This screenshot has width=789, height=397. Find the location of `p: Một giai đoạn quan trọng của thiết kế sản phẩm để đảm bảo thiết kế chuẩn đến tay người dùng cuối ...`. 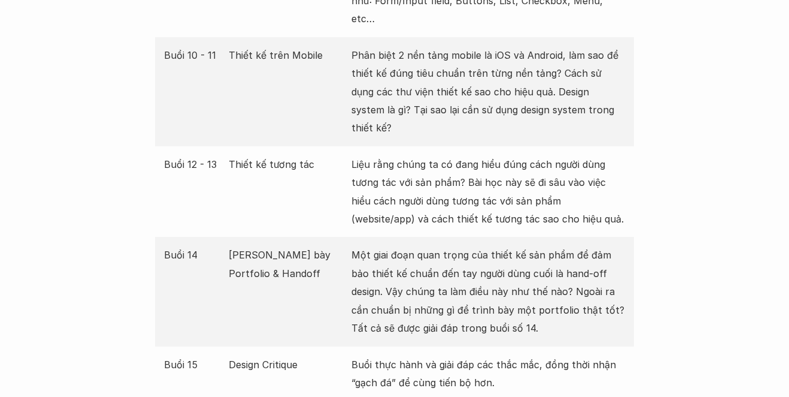

p: Một giai đoạn quan trọng của thiết kế sản phẩm để đảm bảo thiết kế chuẩn đến tay người dùng cuối ... is located at coordinates (488, 291).